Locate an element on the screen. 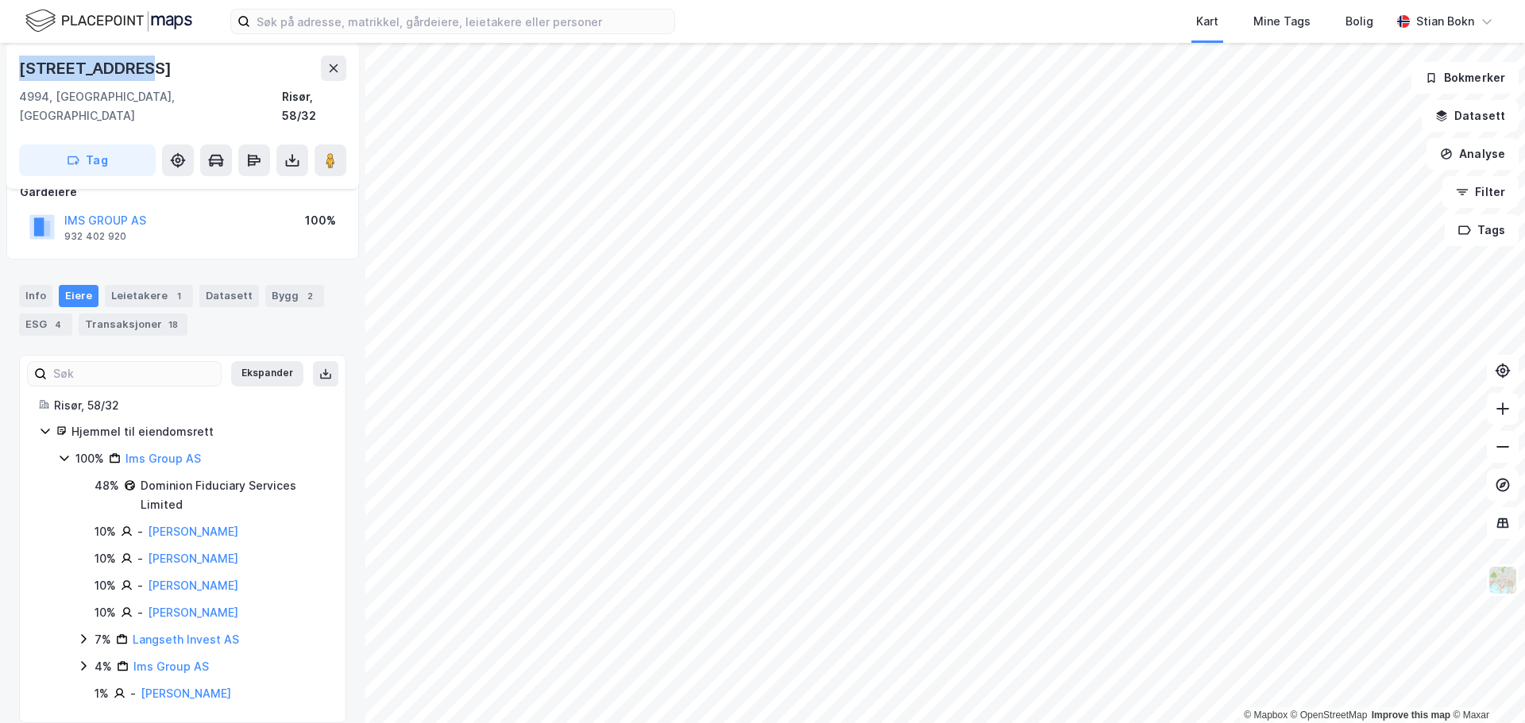 This screenshot has width=1525, height=723. div: 48% is located at coordinates (106, 486).